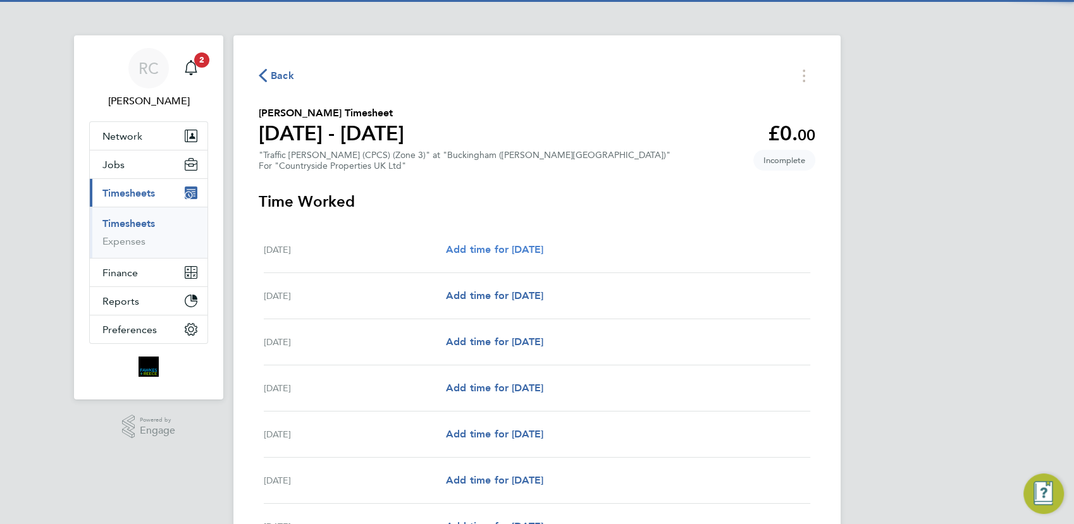 This screenshot has width=1074, height=524. Describe the element at coordinates (806, 135) in the screenshot. I see `span: 00` at that location.